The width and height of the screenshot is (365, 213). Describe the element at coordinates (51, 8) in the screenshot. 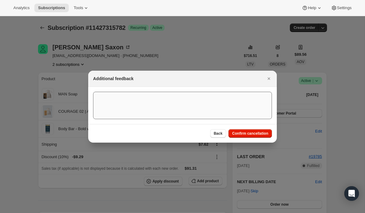

I see `button: Subscriptions` at that location.